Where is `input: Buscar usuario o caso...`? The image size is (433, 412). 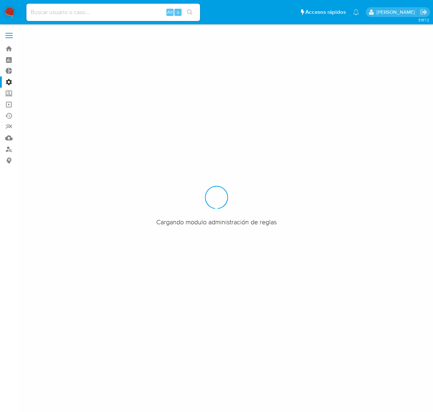
input: Buscar usuario o caso... is located at coordinates (113, 12).